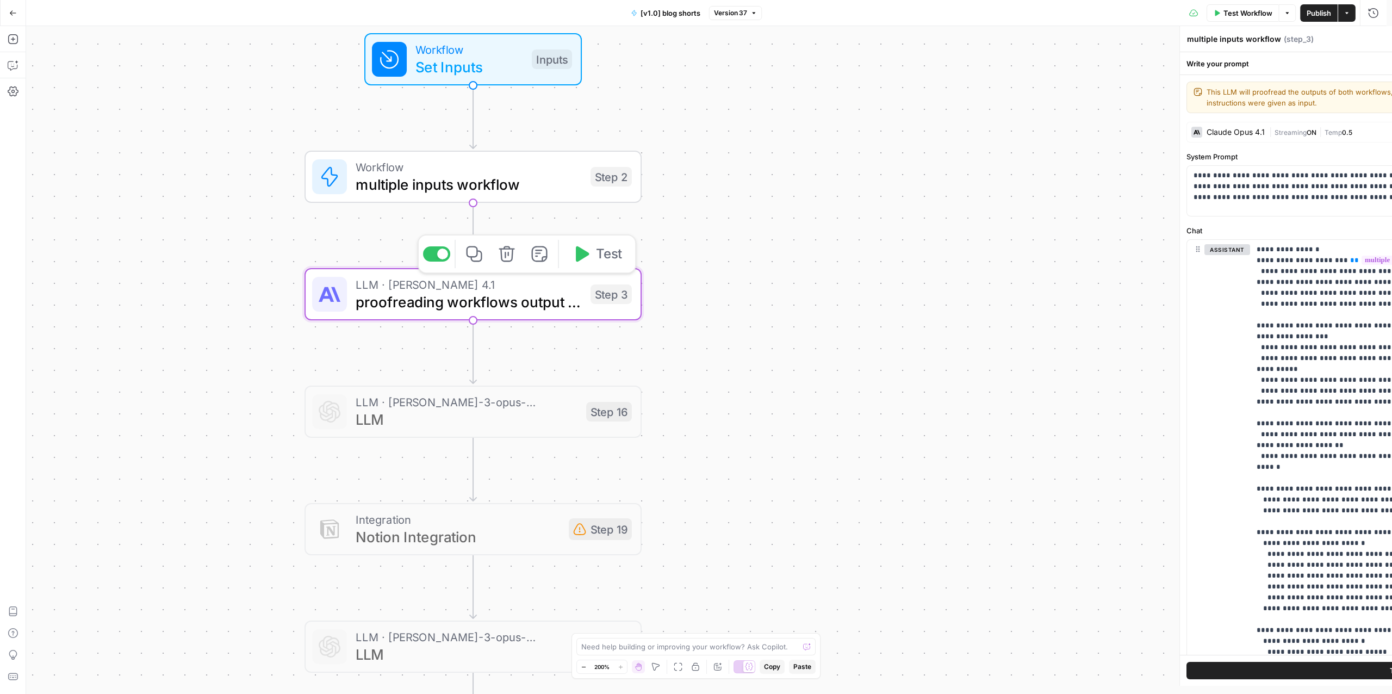 The height and width of the screenshot is (694, 1392). What do you see at coordinates (552, 59) in the screenshot?
I see `div: Inputs` at bounding box center [552, 59].